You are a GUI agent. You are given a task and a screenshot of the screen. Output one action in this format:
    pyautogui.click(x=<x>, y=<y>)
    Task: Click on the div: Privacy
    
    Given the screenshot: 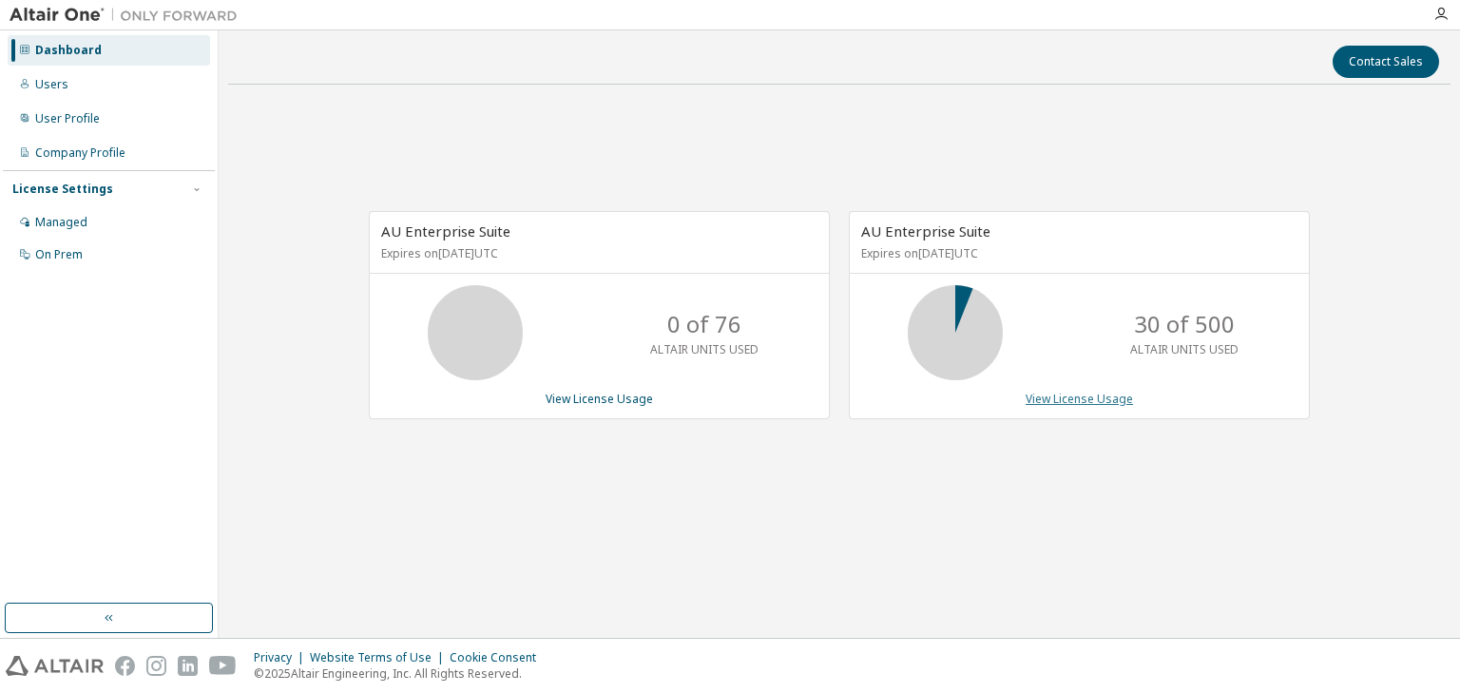 What is the action you would take?
    pyautogui.click(x=281, y=658)
    